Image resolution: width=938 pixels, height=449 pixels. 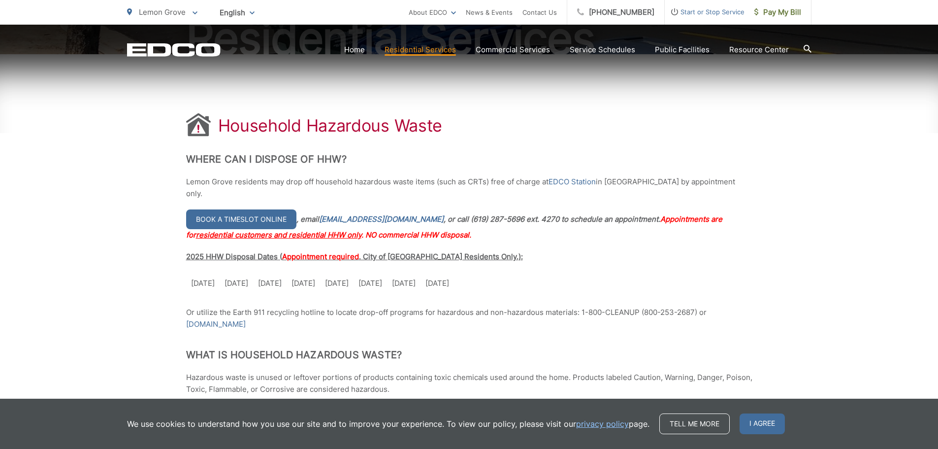 What do you see at coordinates (237, 12) in the screenshot?
I see `span: English` at bounding box center [237, 12].